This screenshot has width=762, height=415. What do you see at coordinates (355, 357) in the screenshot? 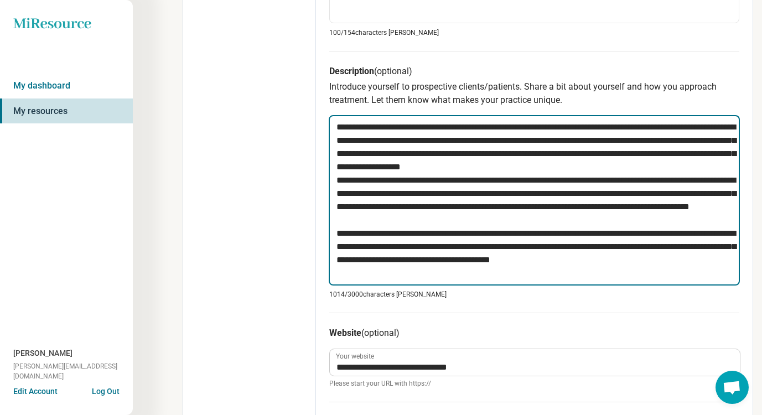
I see `label: Your website` at bounding box center [355, 357].